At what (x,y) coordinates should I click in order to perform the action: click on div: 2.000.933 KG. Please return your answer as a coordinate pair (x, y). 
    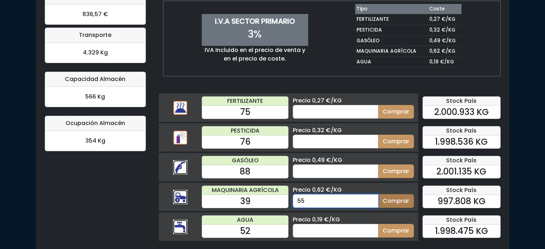
    Looking at the image, I should click on (462, 112).